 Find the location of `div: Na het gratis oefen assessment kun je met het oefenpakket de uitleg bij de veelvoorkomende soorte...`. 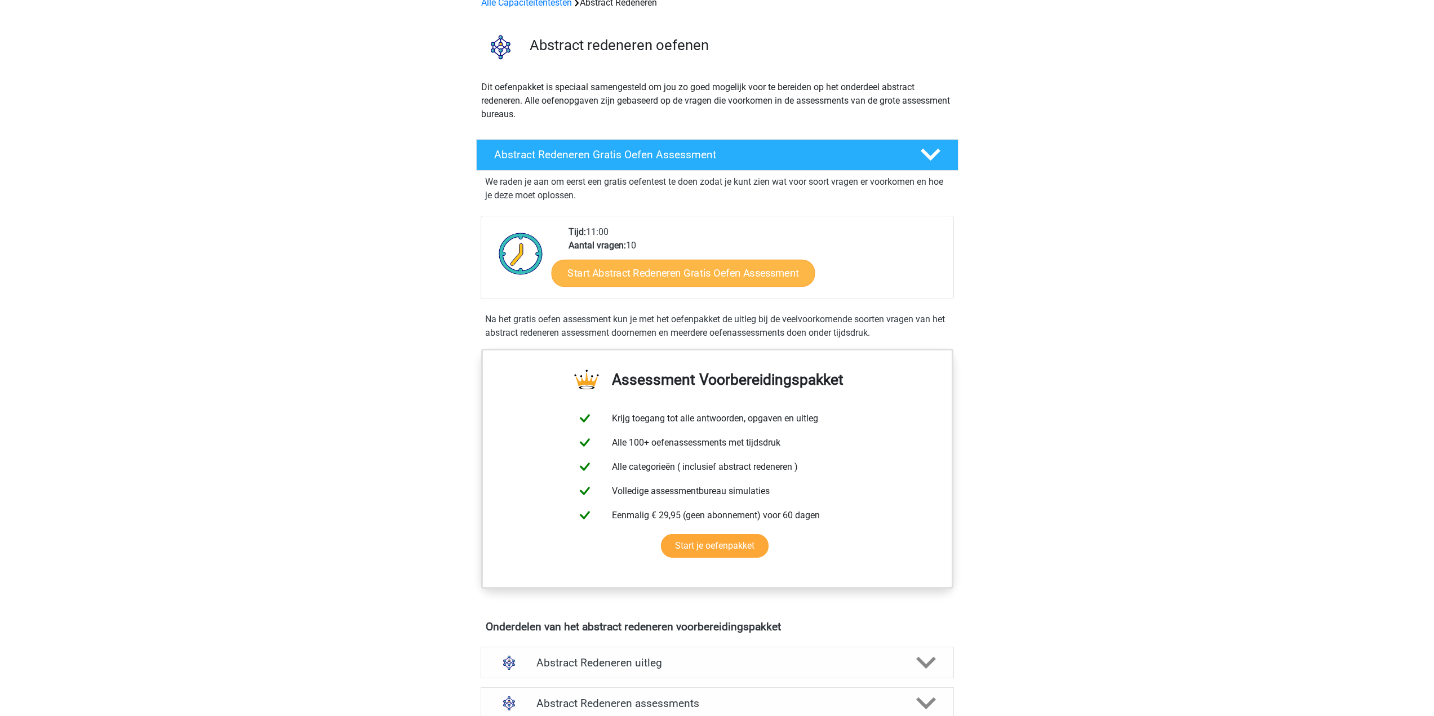

div: Na het gratis oefen assessment kun je met het oefenpakket de uitleg bij de veelvoorkomende soorte... is located at coordinates (717, 326).